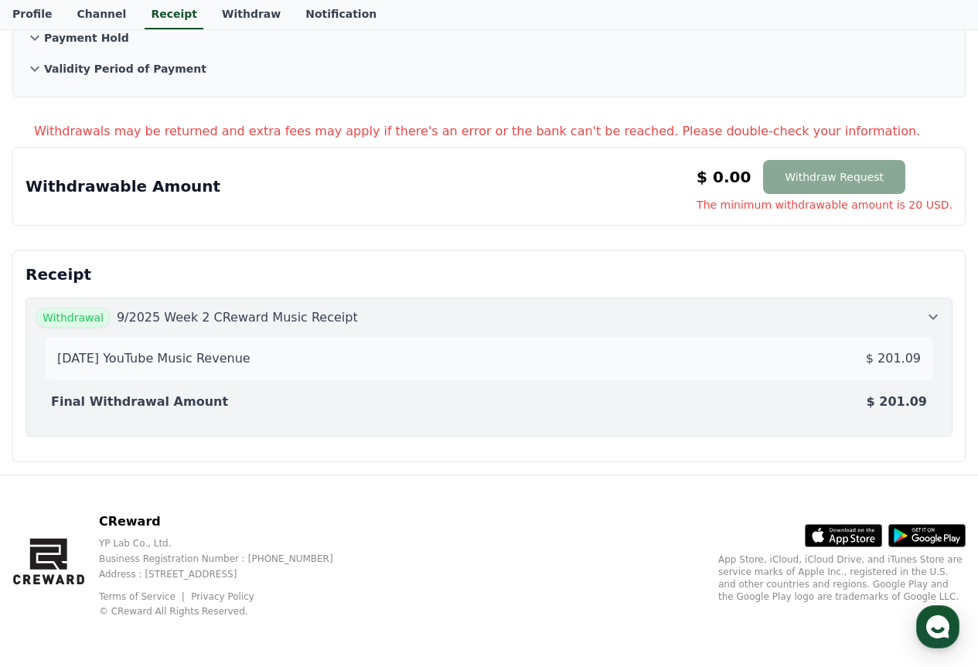 This screenshot has height=667, width=978. I want to click on a: Privacy Policy, so click(223, 597).